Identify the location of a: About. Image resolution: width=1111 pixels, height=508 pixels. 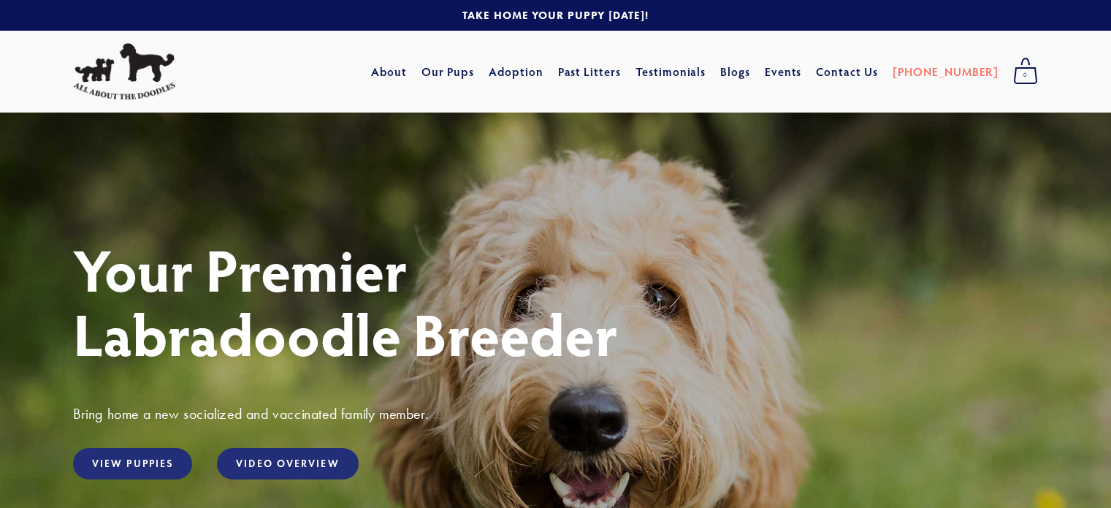
(389, 72).